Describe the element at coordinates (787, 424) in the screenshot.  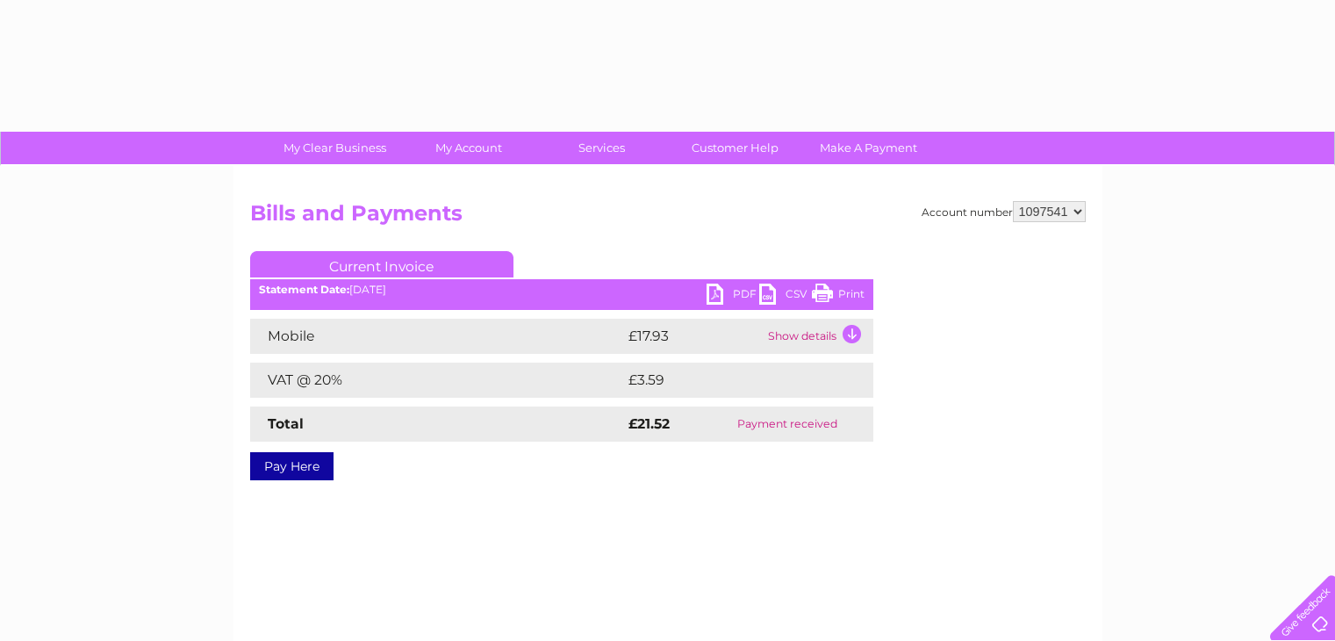
I see `td: Payment received` at that location.